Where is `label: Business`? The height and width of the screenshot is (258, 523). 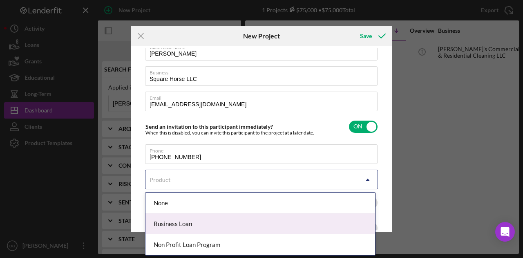
label: Business is located at coordinates (264, 71).